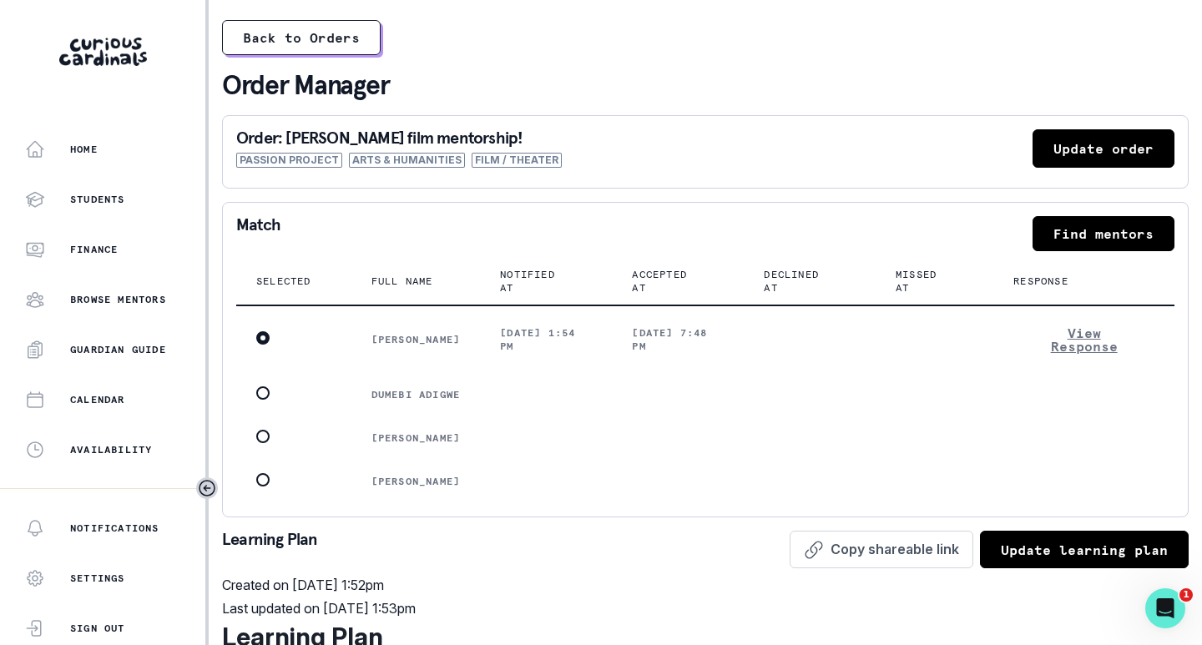 The image size is (1202, 645). What do you see at coordinates (98, 628) in the screenshot?
I see `p: Sign Out` at bounding box center [98, 628].